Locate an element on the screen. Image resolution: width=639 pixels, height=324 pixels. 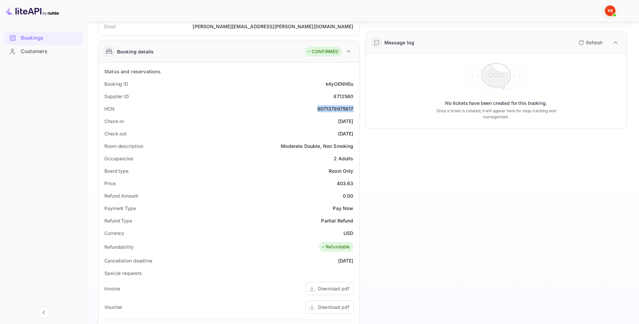
div: Payment Type is located at coordinates (120, 208).